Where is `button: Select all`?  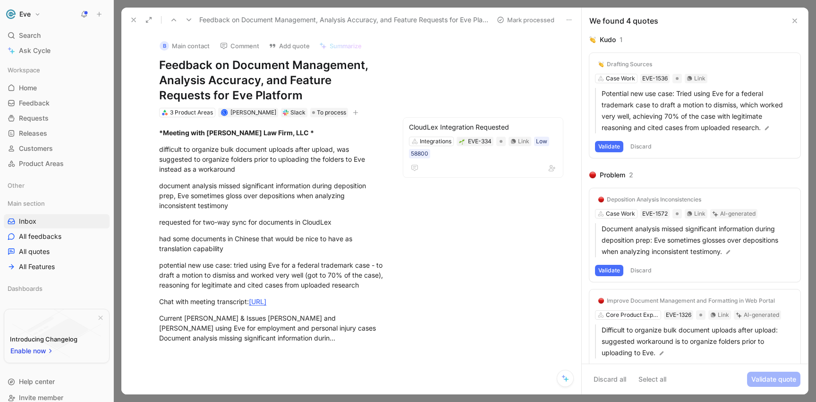 button: Select all is located at coordinates (652, 379).